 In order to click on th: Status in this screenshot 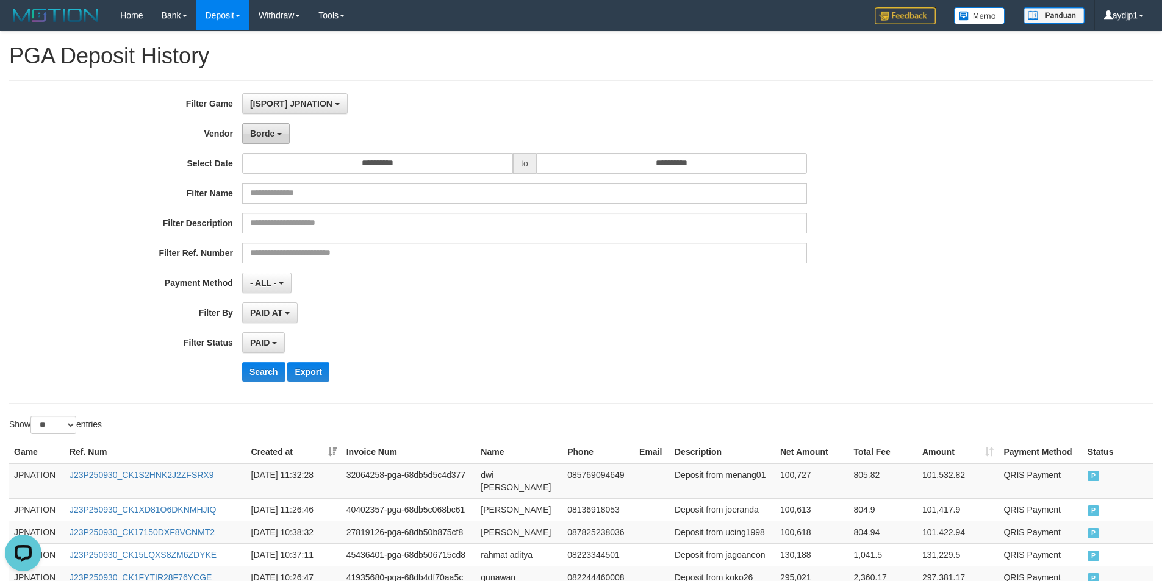, I will do `click(1117, 452)`.